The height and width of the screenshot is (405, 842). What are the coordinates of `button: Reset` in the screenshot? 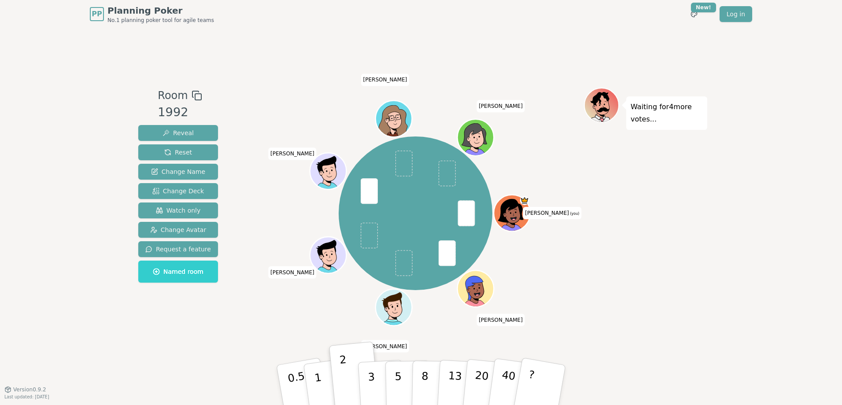 It's located at (178, 152).